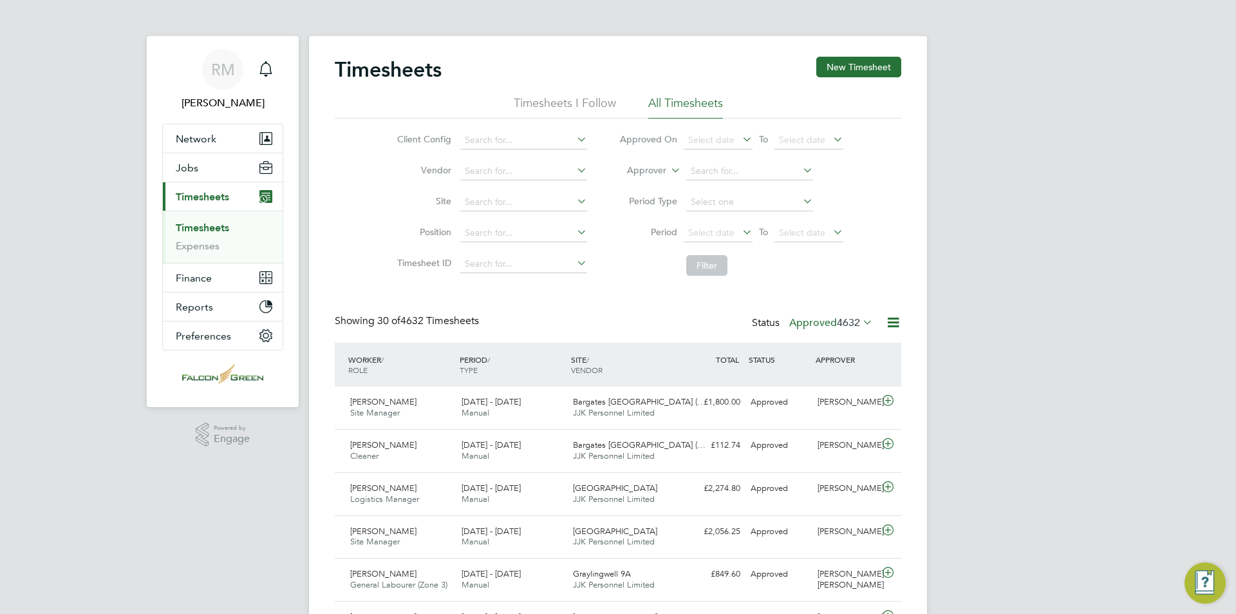 The width and height of the screenshot is (1236, 614). Describe the element at coordinates (223, 196) in the screenshot. I see `button: Timesheets` at that location.